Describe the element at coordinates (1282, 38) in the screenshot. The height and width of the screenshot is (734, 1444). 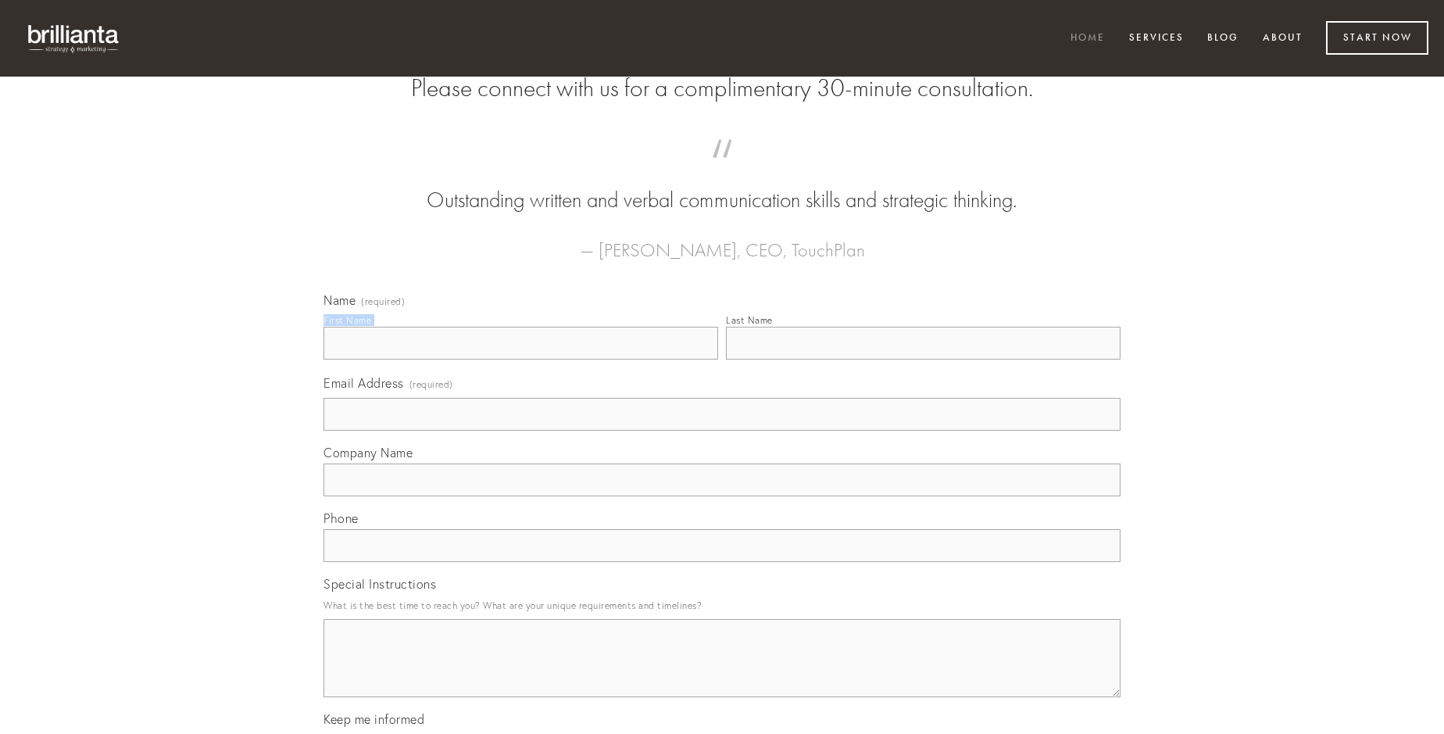
I see `a: About` at that location.